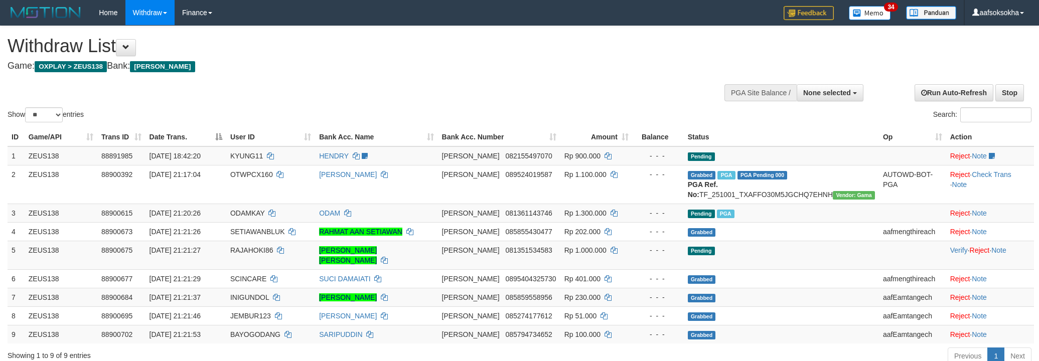  What do you see at coordinates (854, 195) in the screenshot?
I see `span: Vendor URL: https://trx31.1velocity.biz` at bounding box center [854, 195].